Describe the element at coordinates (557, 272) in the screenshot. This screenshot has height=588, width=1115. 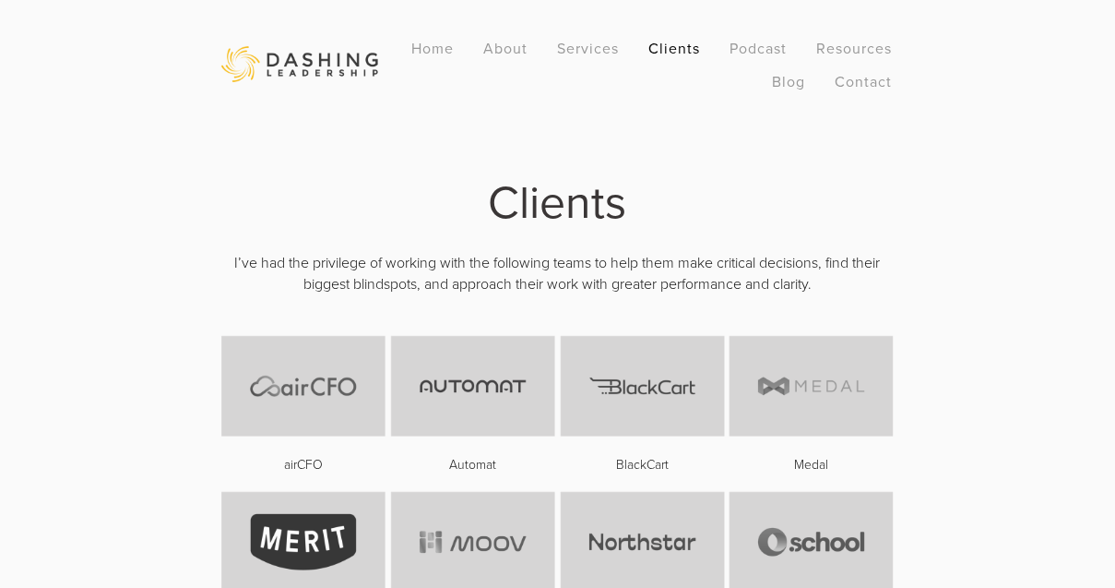
I see `p: I’ve had the privilege of working with the following teams to help them make critical decisions, ...` at that location.